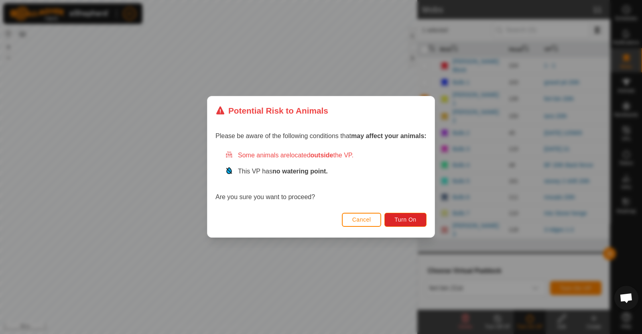  I want to click on button: Turn On, so click(406, 220).